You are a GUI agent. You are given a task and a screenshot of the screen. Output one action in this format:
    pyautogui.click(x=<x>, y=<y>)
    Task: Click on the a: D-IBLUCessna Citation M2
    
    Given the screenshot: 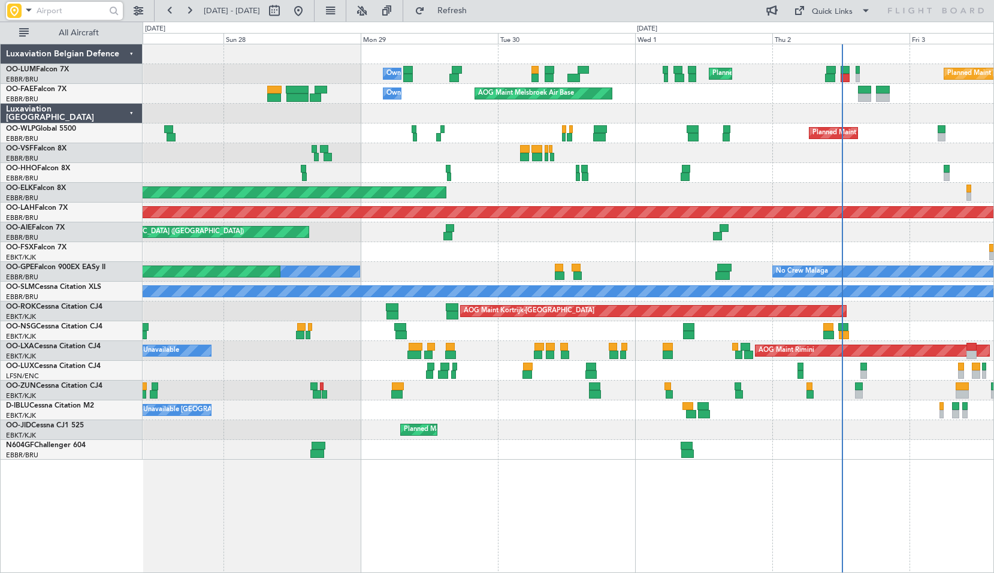 What is the action you would take?
    pyautogui.click(x=50, y=406)
    